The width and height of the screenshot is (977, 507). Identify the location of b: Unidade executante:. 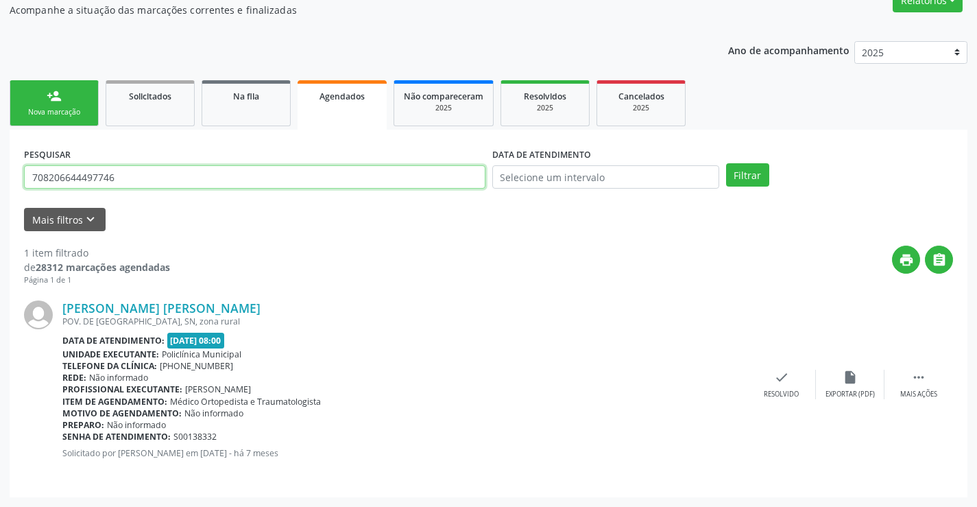
(110, 354).